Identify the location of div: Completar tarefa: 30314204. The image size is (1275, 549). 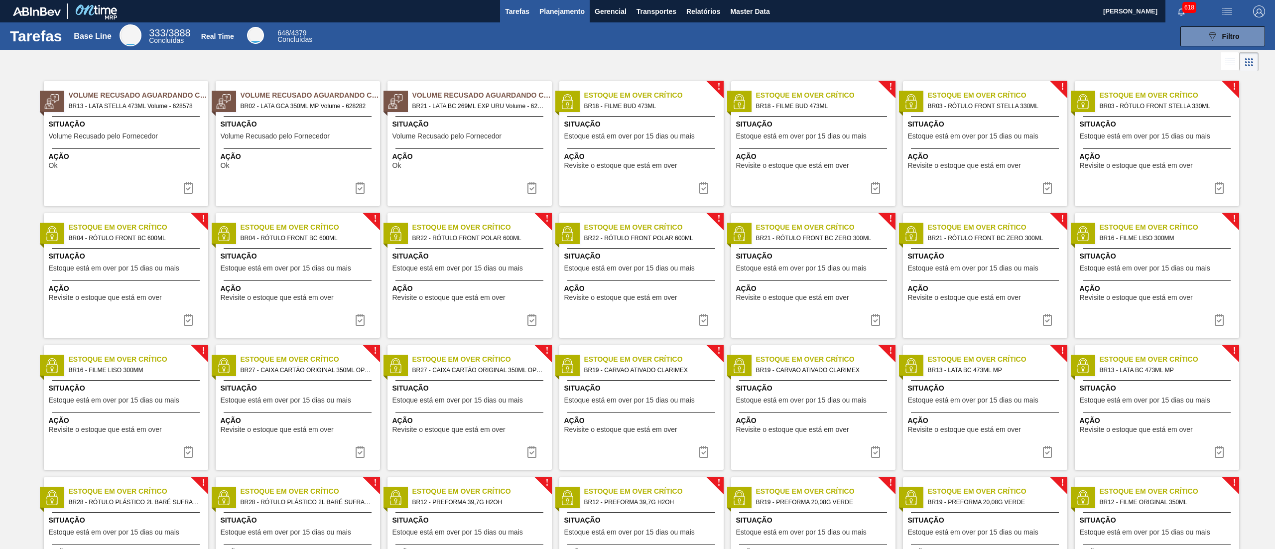
(360, 188).